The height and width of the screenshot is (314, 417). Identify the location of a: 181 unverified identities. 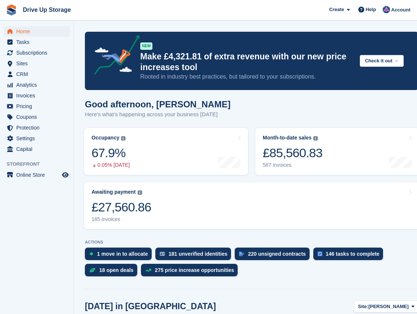
(195, 255).